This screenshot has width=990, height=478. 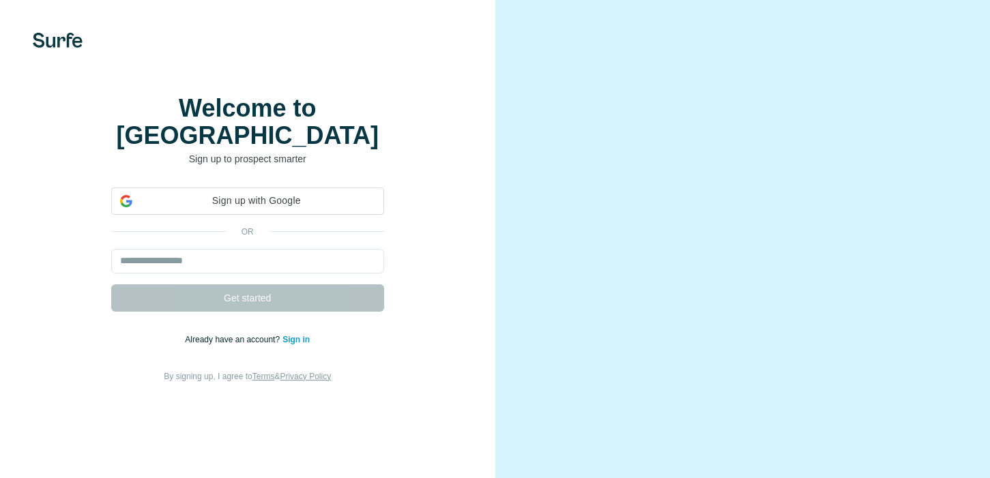 What do you see at coordinates (248, 232) in the screenshot?
I see `p: or` at bounding box center [248, 232].